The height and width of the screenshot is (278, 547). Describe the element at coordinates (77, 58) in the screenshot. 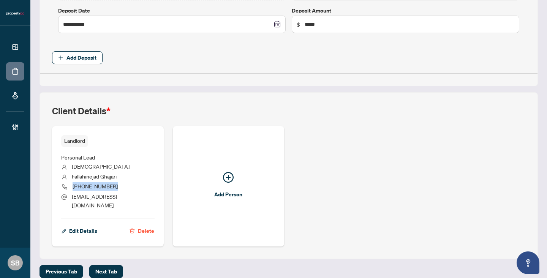

I see `button: Add Deposit` at that location.